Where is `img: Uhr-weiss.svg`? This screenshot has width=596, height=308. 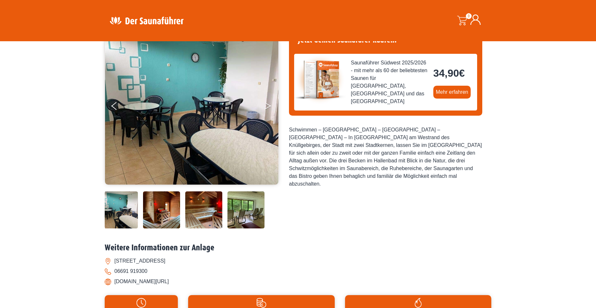
img: Uhr-weiss.svg is located at coordinates (141, 303).